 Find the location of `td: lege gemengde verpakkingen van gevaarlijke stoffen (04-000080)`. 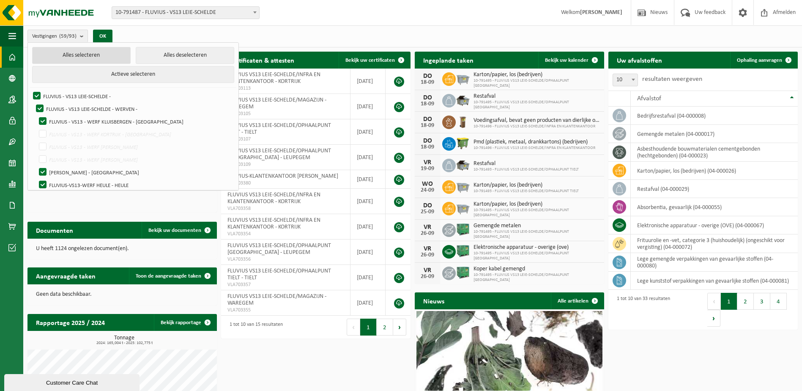

td: lege gemengde verpakkingen van gevaarlijke stoffen (04-000080) is located at coordinates (714, 262).